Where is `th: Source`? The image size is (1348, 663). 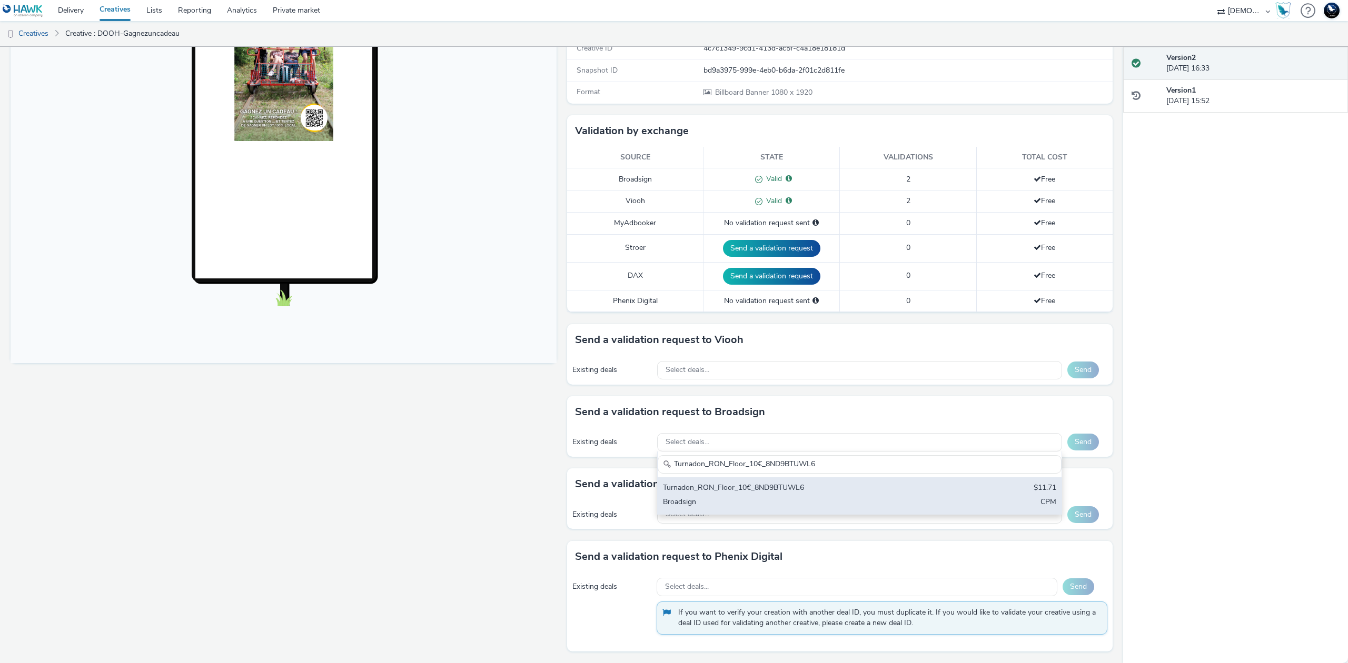
th: Source is located at coordinates (635, 157).